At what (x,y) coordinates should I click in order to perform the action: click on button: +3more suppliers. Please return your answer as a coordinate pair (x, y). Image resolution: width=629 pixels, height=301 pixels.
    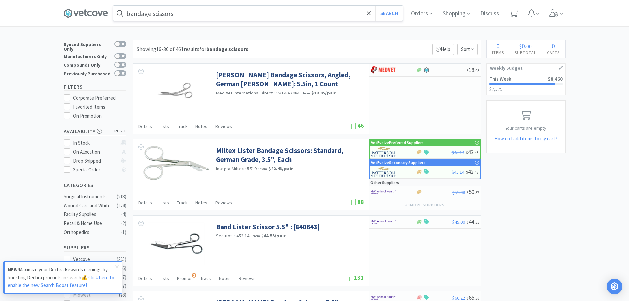
    Looking at the image, I should click on (425, 205).